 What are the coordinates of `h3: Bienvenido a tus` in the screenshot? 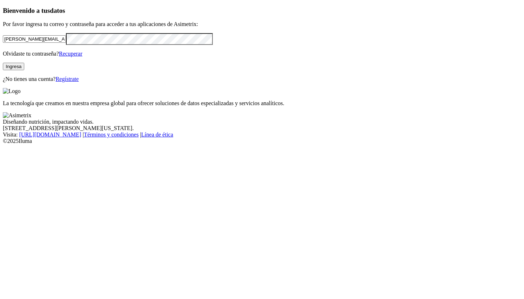 It's located at (262, 11).